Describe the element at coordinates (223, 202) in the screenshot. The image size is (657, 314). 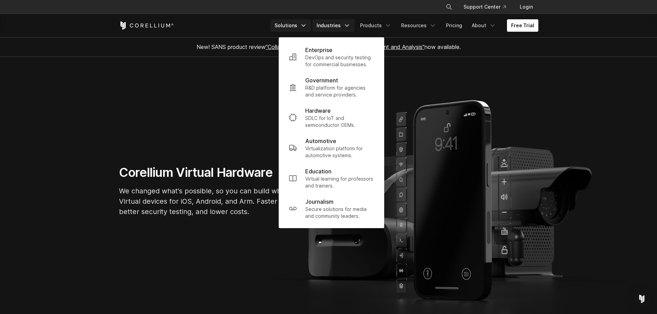
I see `p: We changed what's possible, so you can build what's next. Virtual devices for iOS, Android, and A...` at that location.